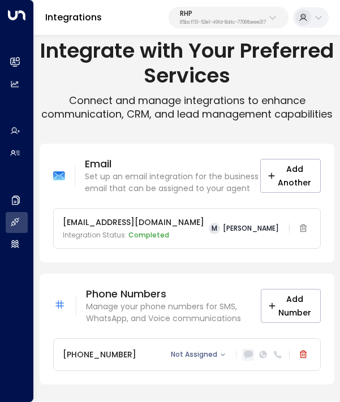 The width and height of the screenshot is (340, 402). Describe the element at coordinates (149, 235) in the screenshot. I see `span: Completed` at that location.